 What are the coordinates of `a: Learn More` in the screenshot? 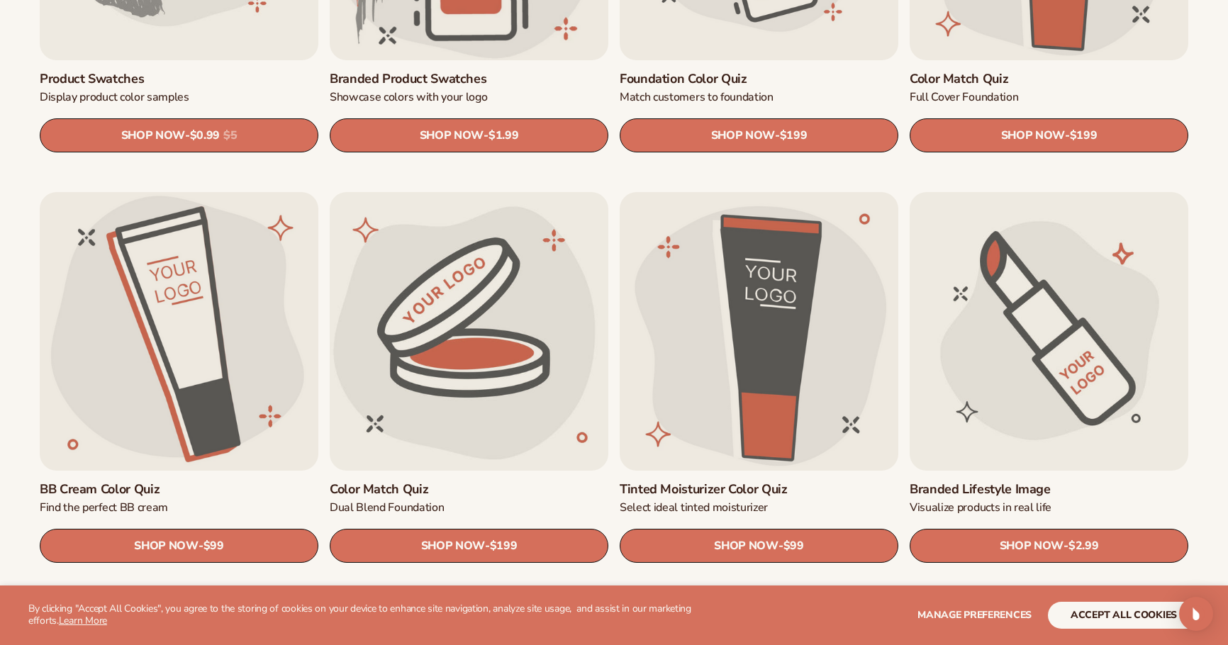 It's located at (83, 621).